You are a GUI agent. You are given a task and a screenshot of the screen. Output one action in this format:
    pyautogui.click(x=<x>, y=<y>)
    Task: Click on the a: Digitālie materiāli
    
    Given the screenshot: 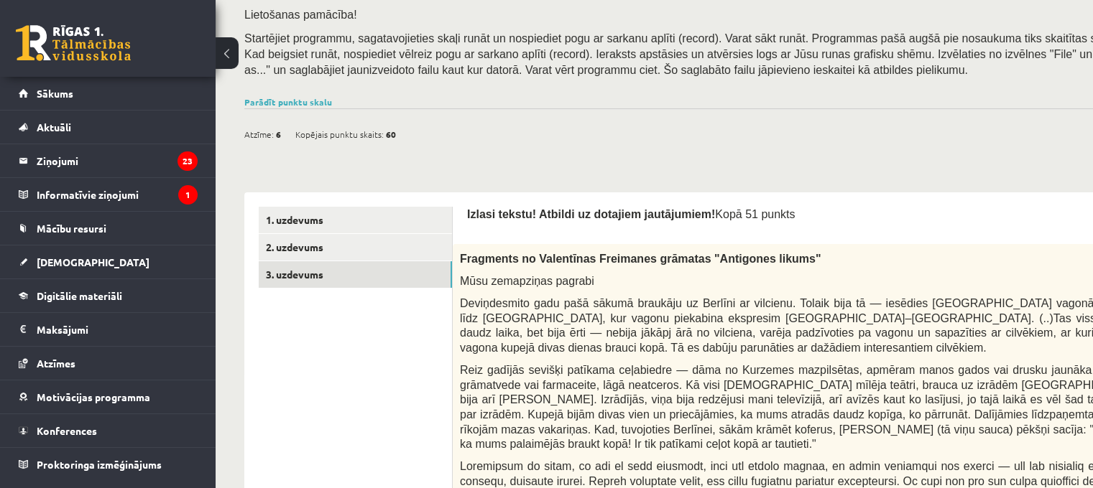 What is the action you would take?
    pyautogui.click(x=108, y=296)
    